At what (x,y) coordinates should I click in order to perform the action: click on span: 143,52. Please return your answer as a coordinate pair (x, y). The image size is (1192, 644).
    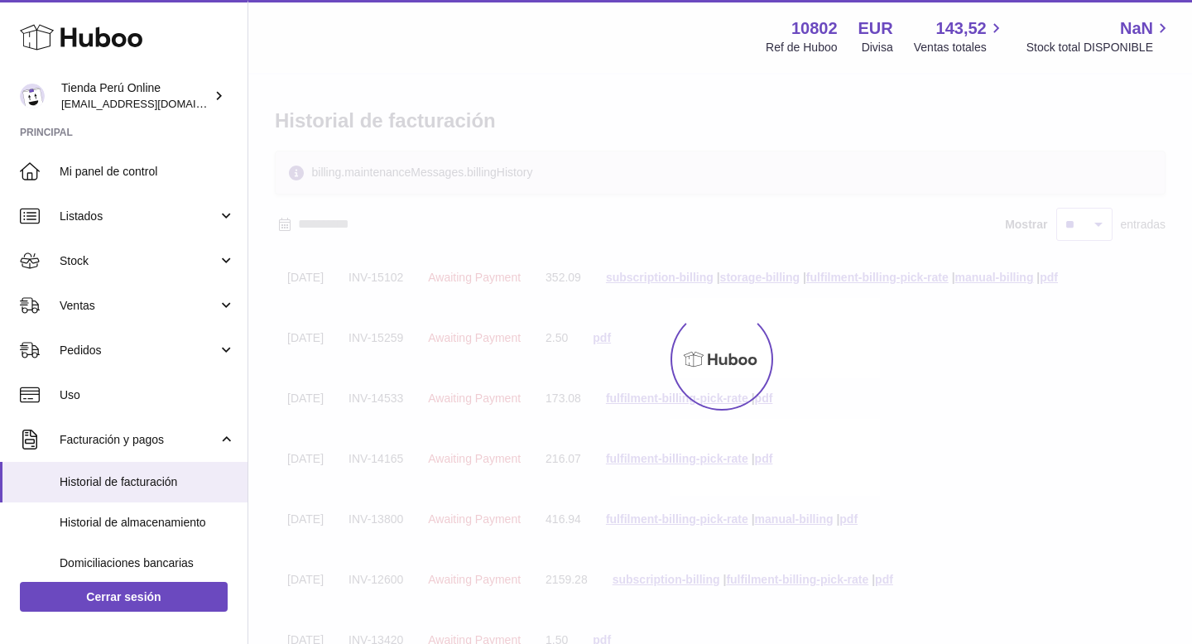
    Looking at the image, I should click on (961, 28).